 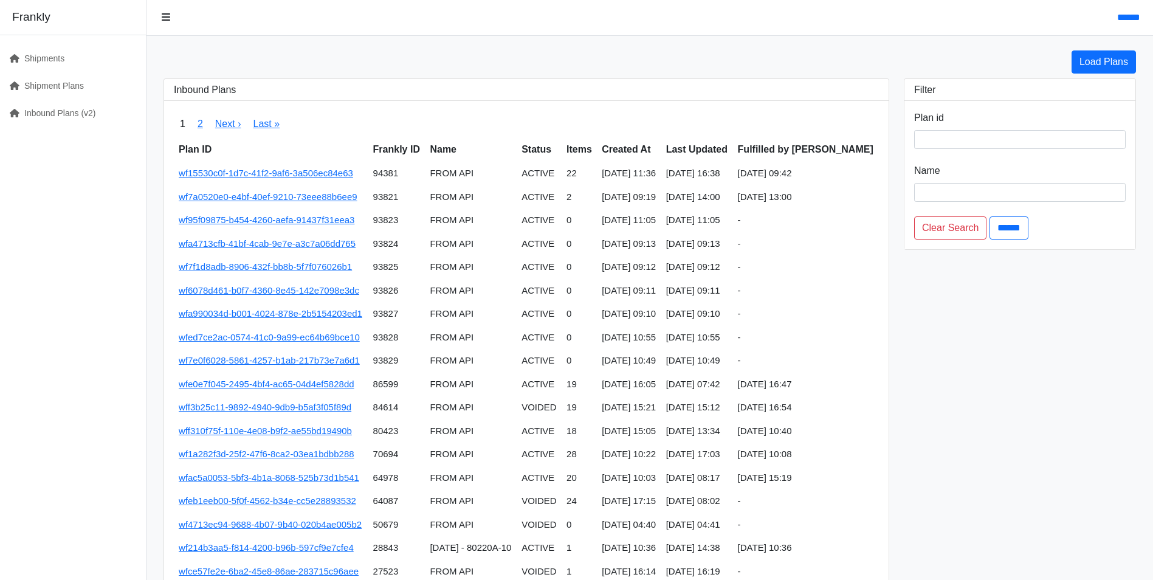 I want to click on td: 84614, so click(x=397, y=407).